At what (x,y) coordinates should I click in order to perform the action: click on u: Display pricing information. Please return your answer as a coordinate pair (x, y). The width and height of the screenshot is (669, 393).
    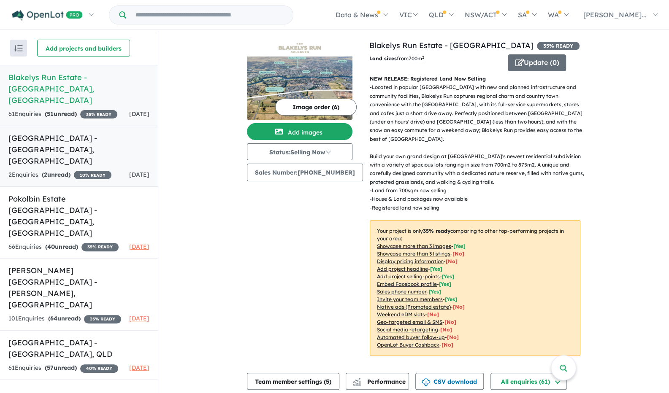
    Looking at the image, I should click on (410, 261).